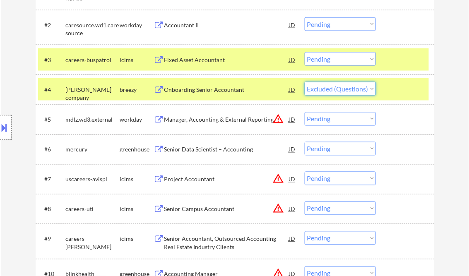 The image size is (469, 276). What do you see at coordinates (227, 25) in the screenshot?
I see `div: Accountant II` at bounding box center [227, 25].